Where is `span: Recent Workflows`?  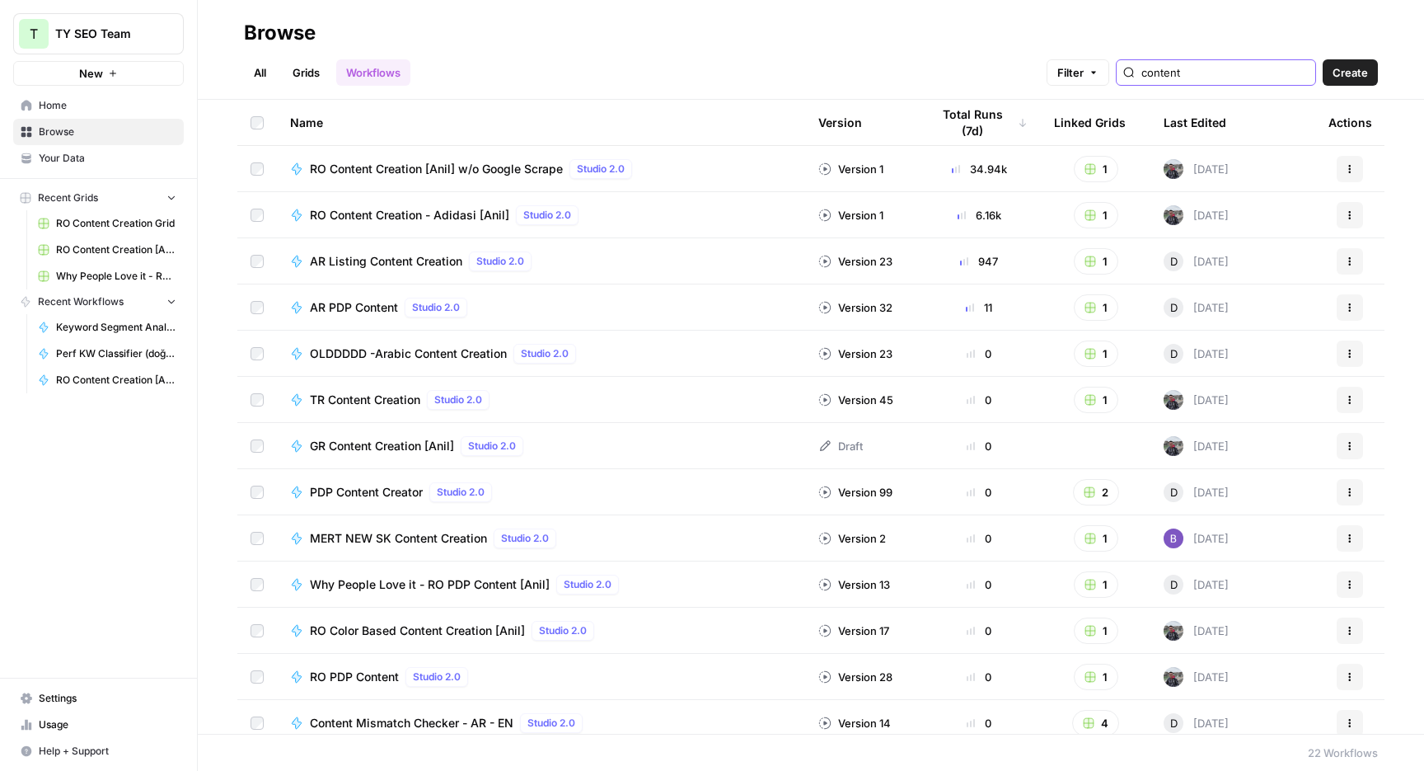 span: Recent Workflows is located at coordinates (81, 302).